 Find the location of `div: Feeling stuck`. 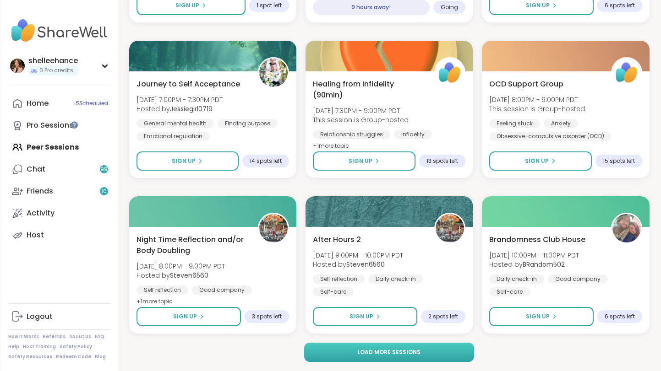

div: Feeling stuck is located at coordinates (514, 124).